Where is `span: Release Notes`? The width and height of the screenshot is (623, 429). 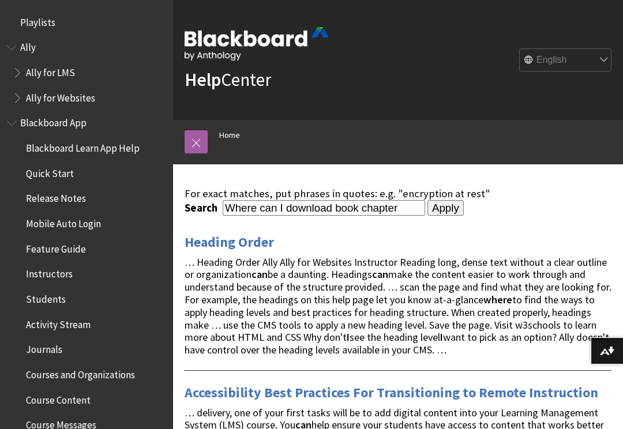
span: Release Notes is located at coordinates (56, 197).